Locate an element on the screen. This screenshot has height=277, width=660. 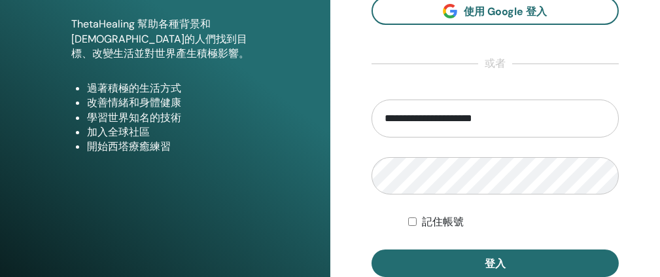
font: 記住帳號 is located at coordinates (443, 221).